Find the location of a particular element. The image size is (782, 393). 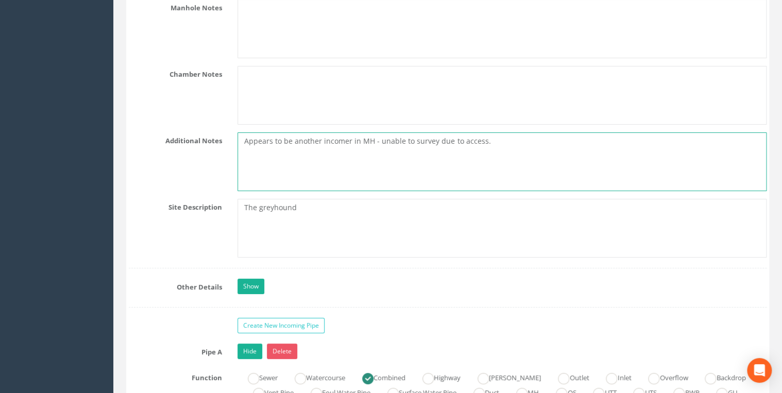

label: Watercourse is located at coordinates (315, 376).